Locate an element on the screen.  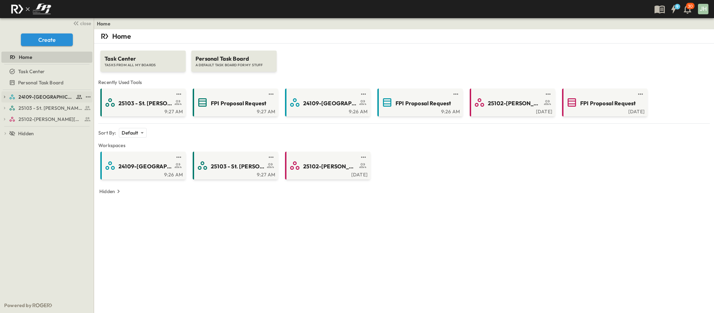
a: 25102-Christ The Redeemer Anglican Church is located at coordinates (50, 119).